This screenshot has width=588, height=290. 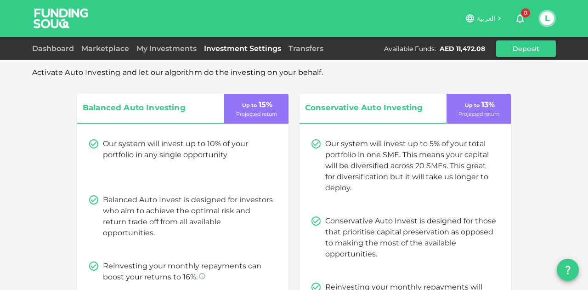 I want to click on div: AED 11,472.08, so click(x=462, y=49).